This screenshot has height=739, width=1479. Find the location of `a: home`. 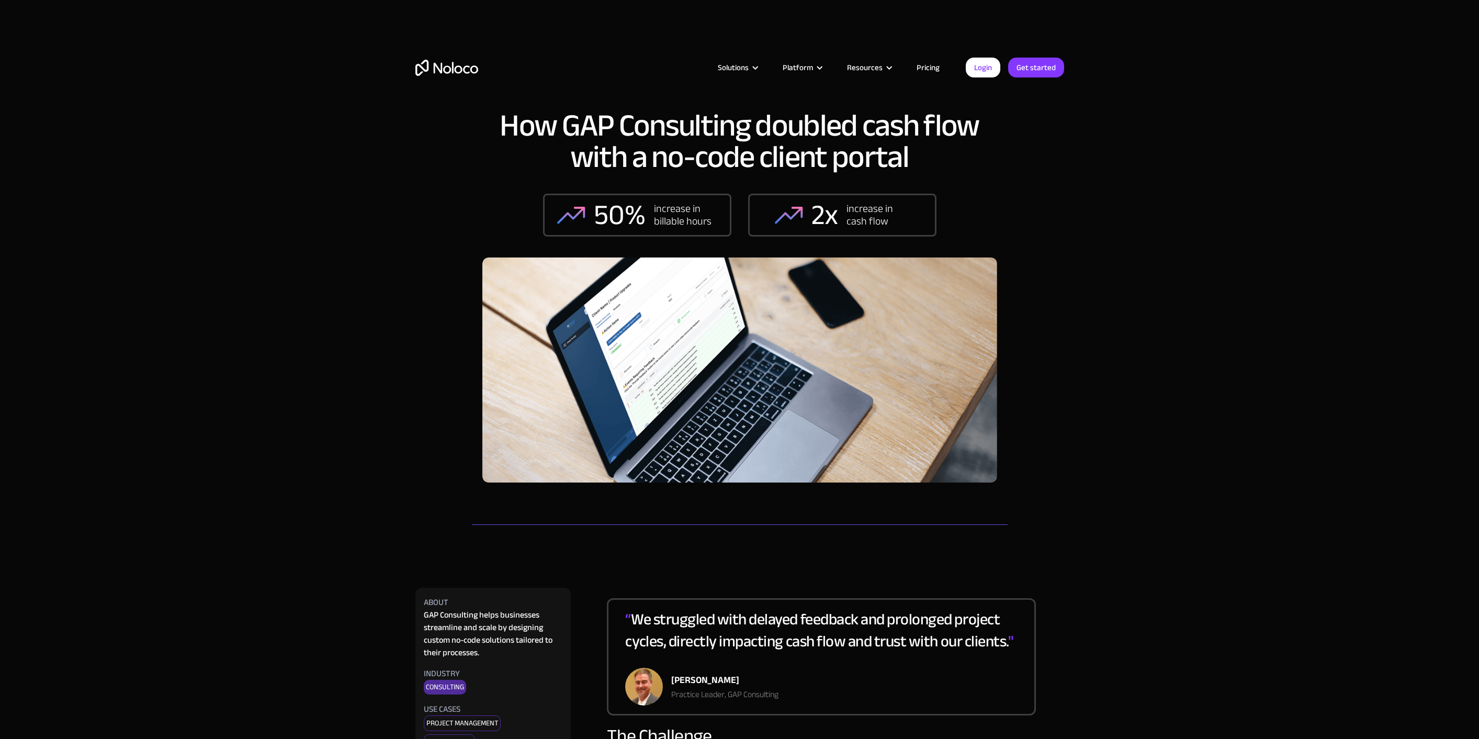

a: home is located at coordinates (447, 68).